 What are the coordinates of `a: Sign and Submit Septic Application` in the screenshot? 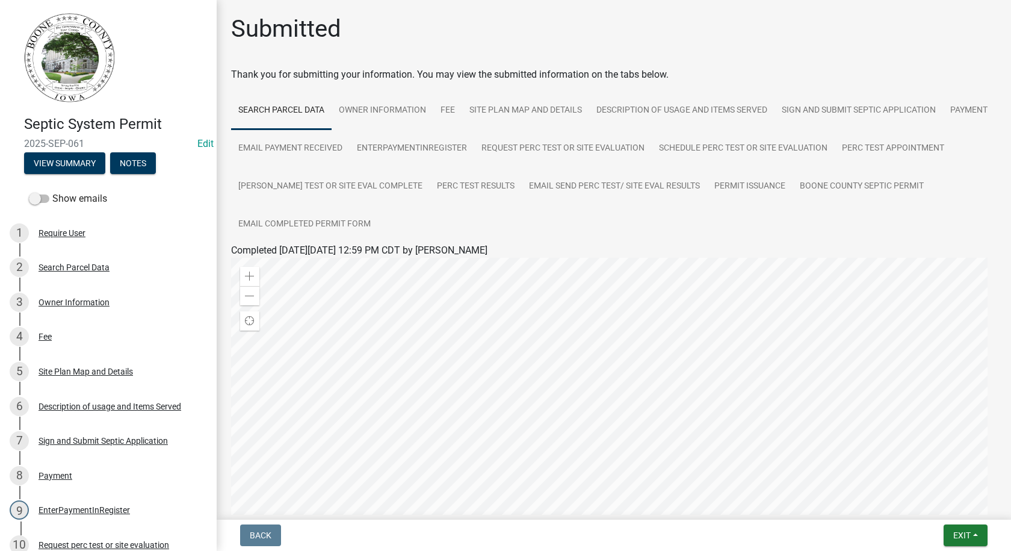 It's located at (859, 111).